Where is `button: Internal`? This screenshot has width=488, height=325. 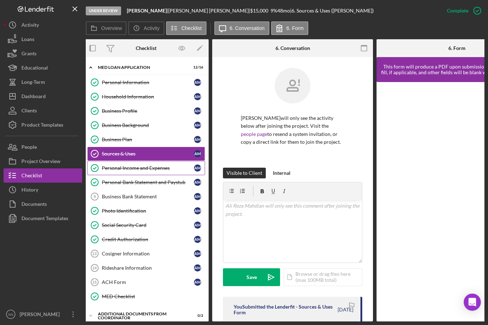 button: Internal is located at coordinates (281, 173).